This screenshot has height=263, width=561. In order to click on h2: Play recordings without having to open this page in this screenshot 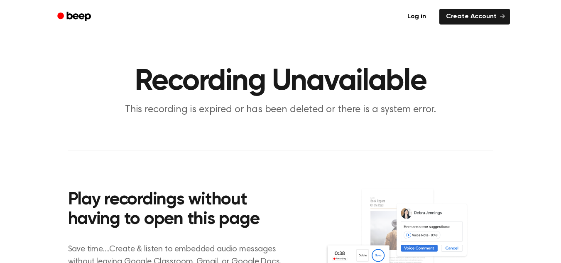, I will do `click(180, 210)`.